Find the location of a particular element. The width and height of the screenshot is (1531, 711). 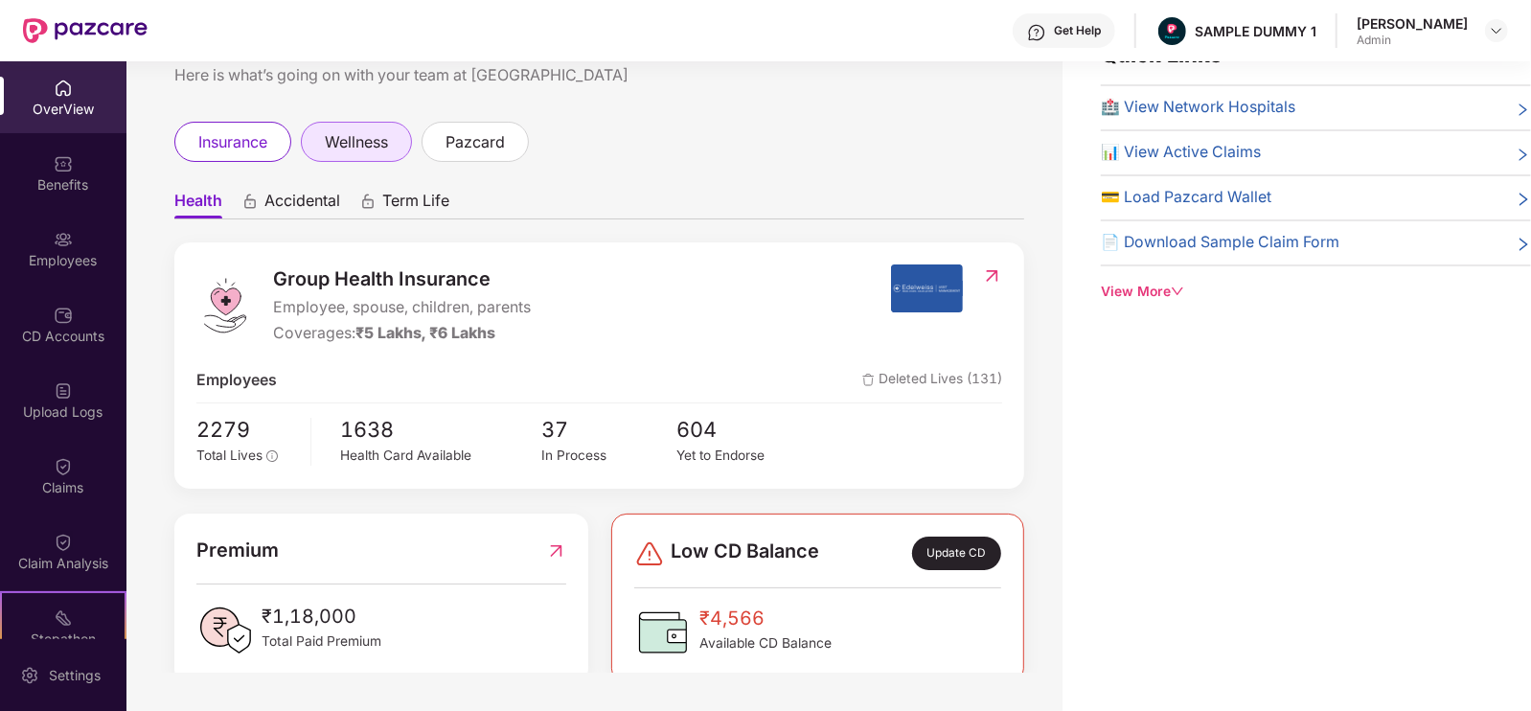

span: Total Lives is located at coordinates (229, 455).